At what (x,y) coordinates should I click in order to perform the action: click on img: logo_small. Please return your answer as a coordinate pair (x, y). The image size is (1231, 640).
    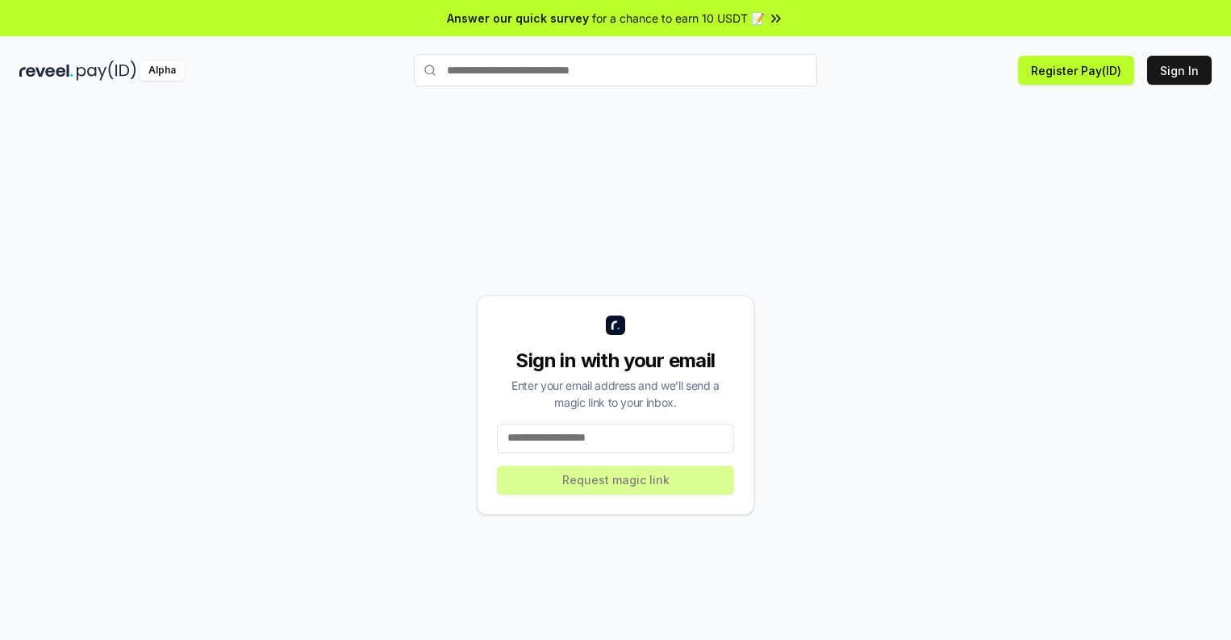
    Looking at the image, I should click on (616, 325).